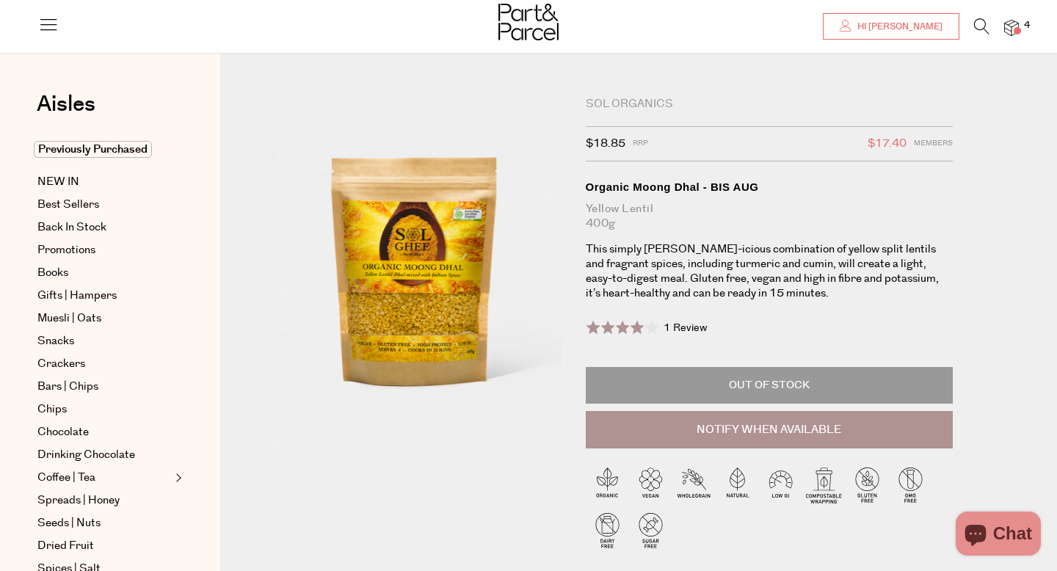 This screenshot has height=571, width=1057. Describe the element at coordinates (104, 319) in the screenshot. I see `a: Muesli | Oats` at that location.